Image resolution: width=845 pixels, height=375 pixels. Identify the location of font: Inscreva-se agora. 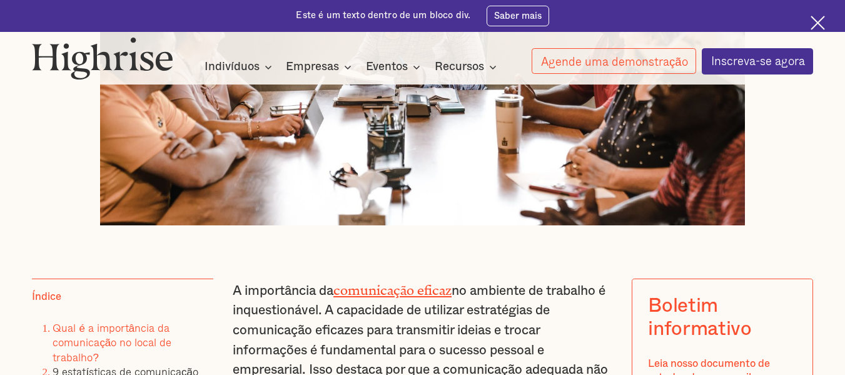
(758, 60).